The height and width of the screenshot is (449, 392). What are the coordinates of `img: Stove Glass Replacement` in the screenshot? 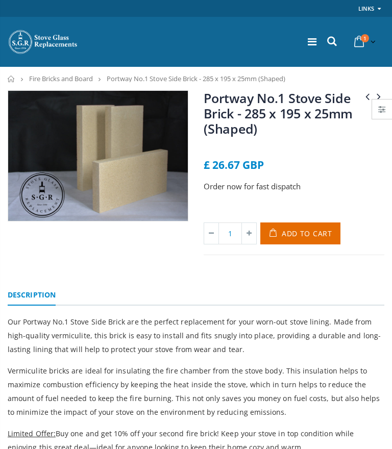 It's located at (43, 42).